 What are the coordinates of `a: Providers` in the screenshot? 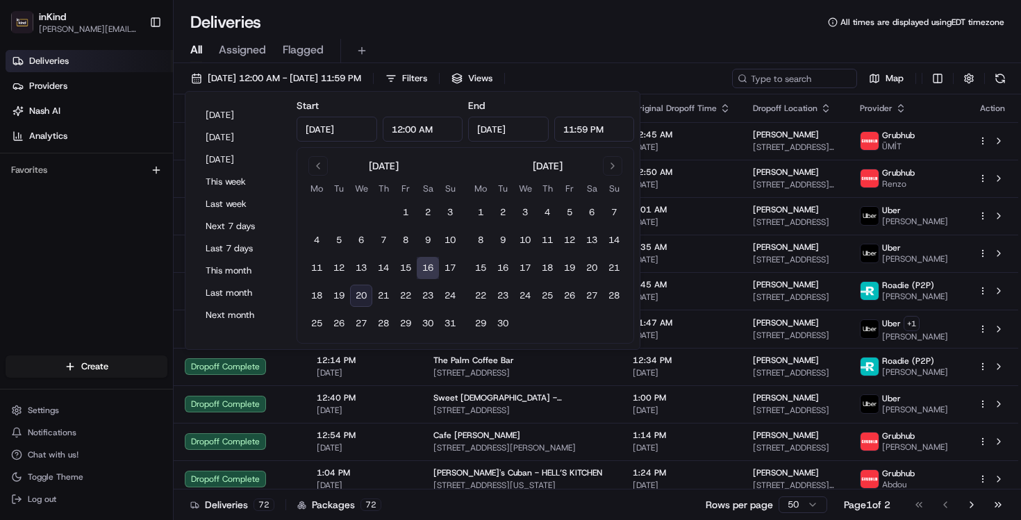 It's located at (89, 86).